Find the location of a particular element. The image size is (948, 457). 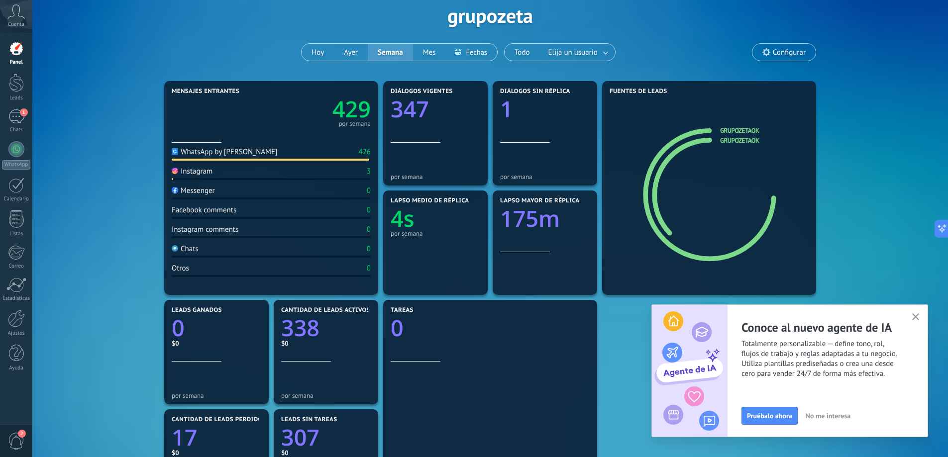

button: Todo is located at coordinates (522, 52).